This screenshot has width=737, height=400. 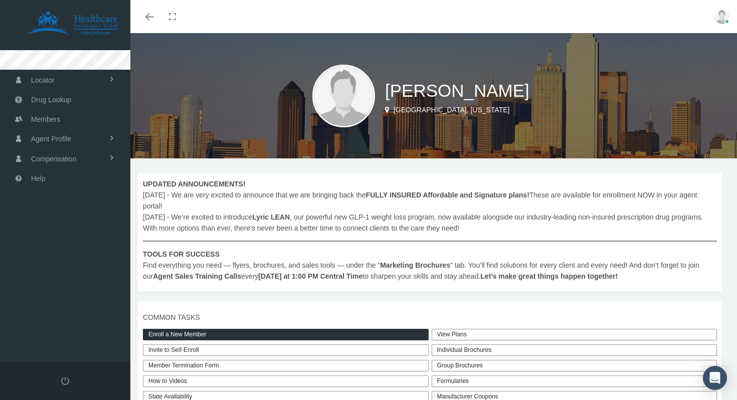 I want to click on span: Compensation, so click(x=54, y=159).